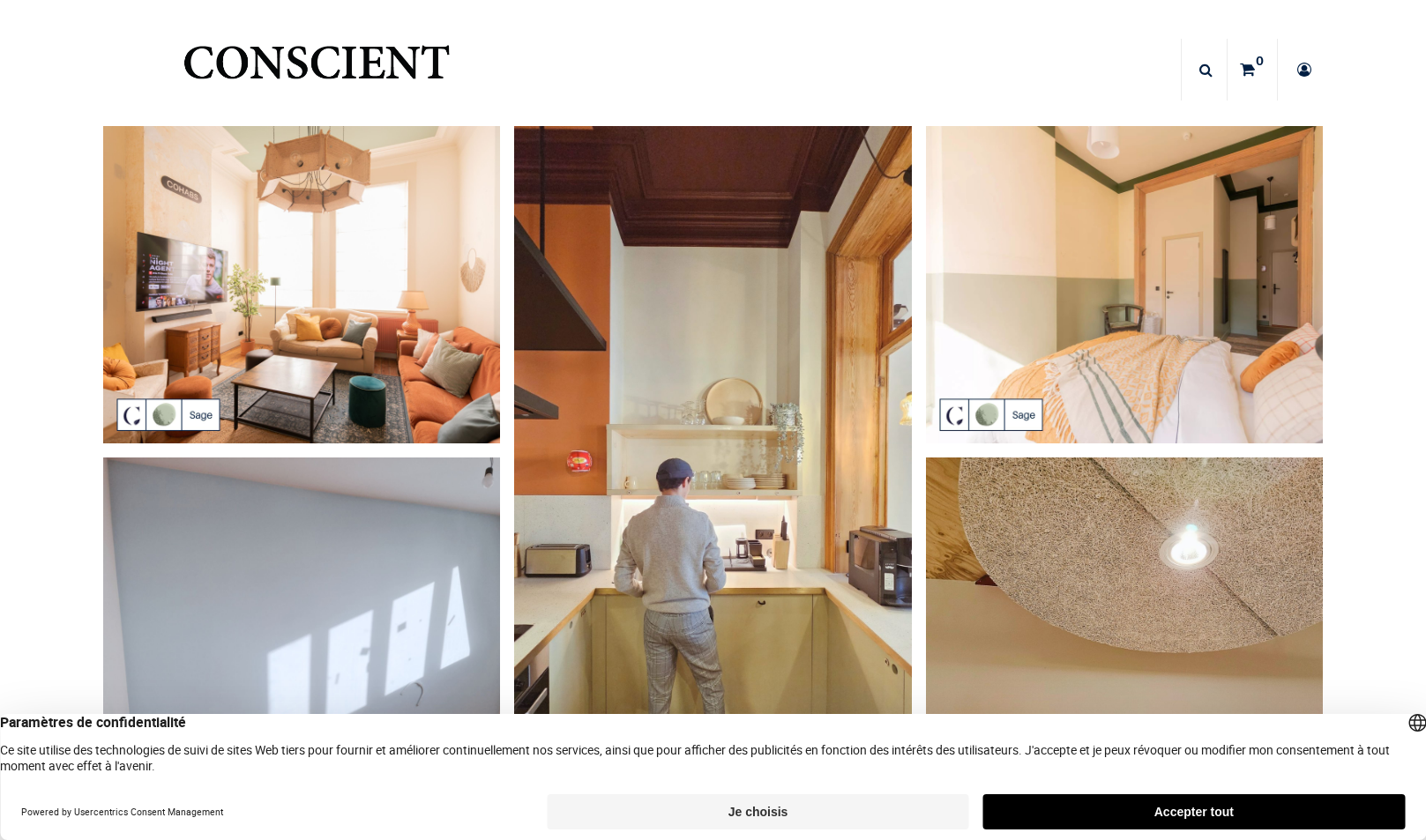 This screenshot has width=1426, height=840. What do you see at coordinates (316, 70) in the screenshot?
I see `img: Conscient` at bounding box center [316, 70].